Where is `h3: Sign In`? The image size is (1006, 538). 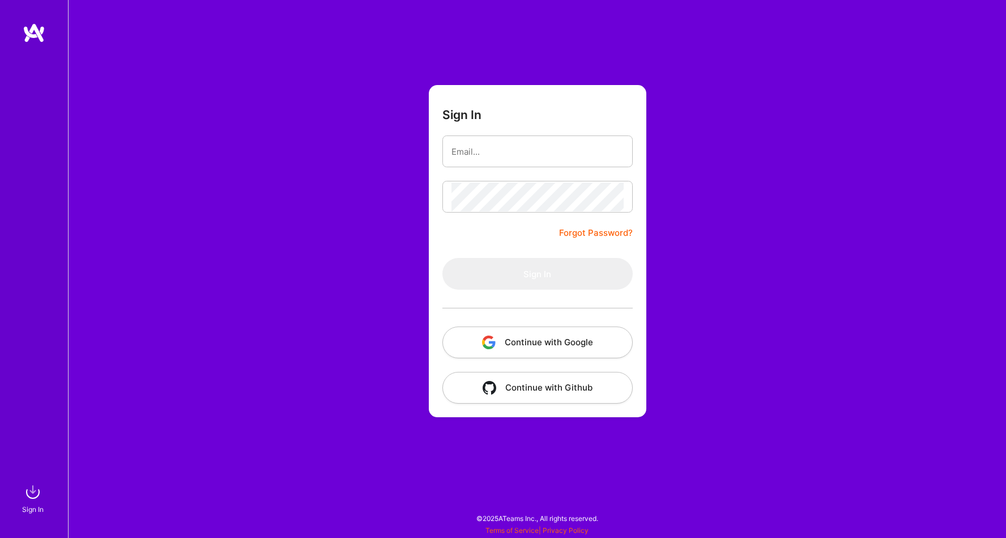
h3: Sign In is located at coordinates (462, 114).